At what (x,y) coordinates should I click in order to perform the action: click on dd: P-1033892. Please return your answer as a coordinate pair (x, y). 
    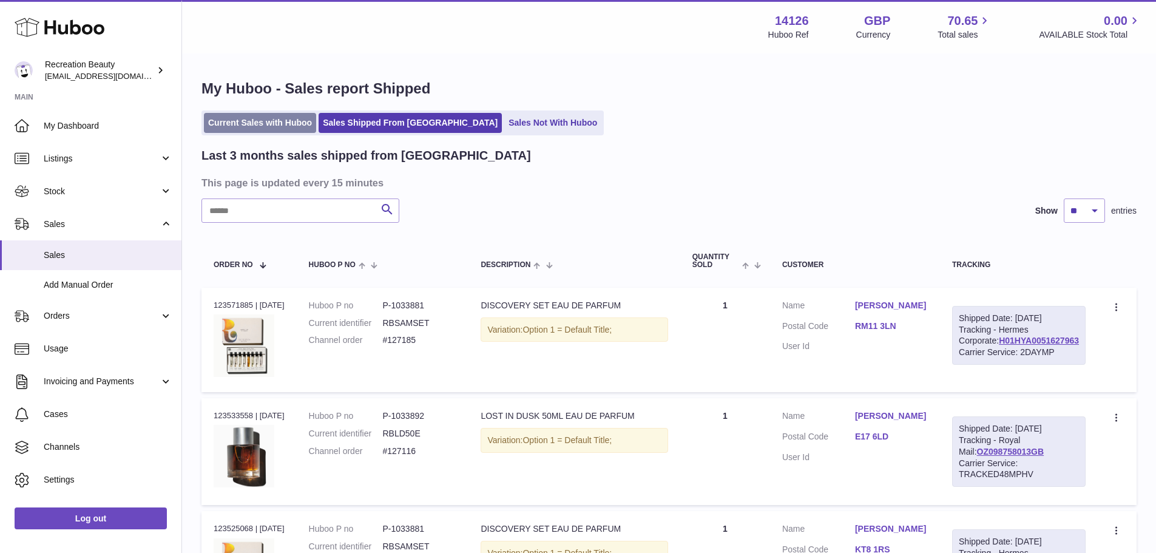
    Looking at the image, I should click on (419, 416).